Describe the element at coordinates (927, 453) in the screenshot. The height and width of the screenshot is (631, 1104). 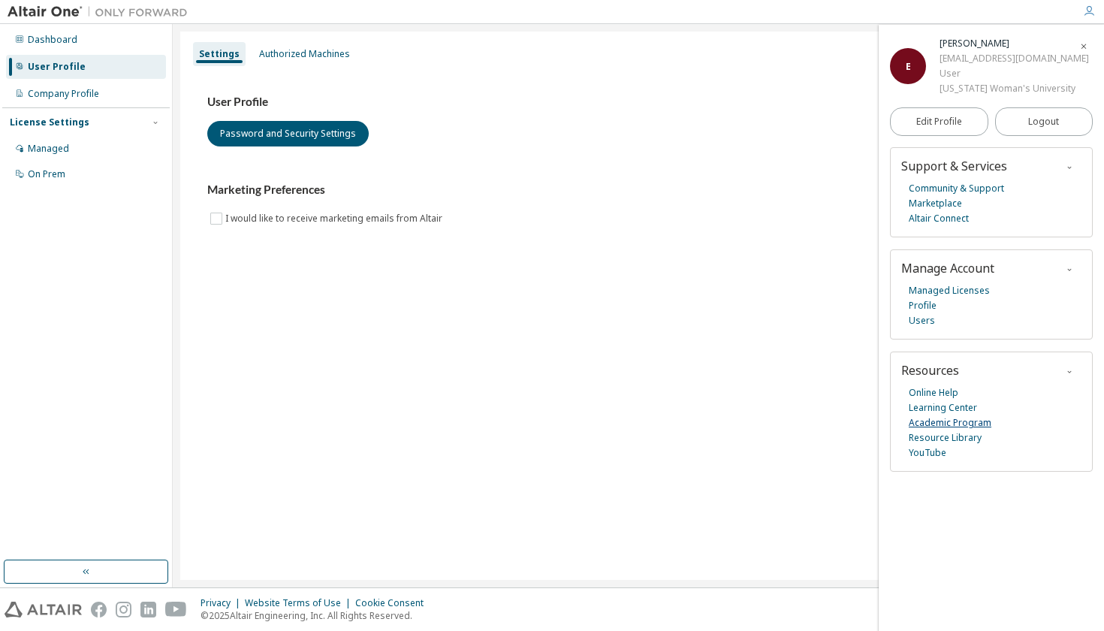
I see `a: YouTube` at that location.